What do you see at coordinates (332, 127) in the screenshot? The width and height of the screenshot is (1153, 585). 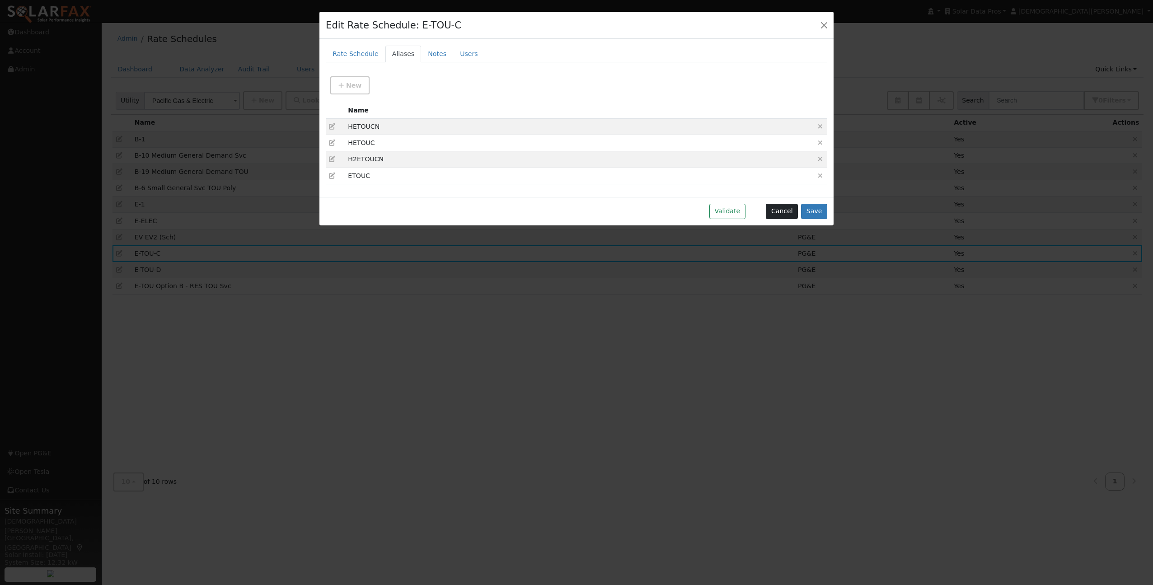 I see `a: Edit alias (34)` at bounding box center [332, 127].